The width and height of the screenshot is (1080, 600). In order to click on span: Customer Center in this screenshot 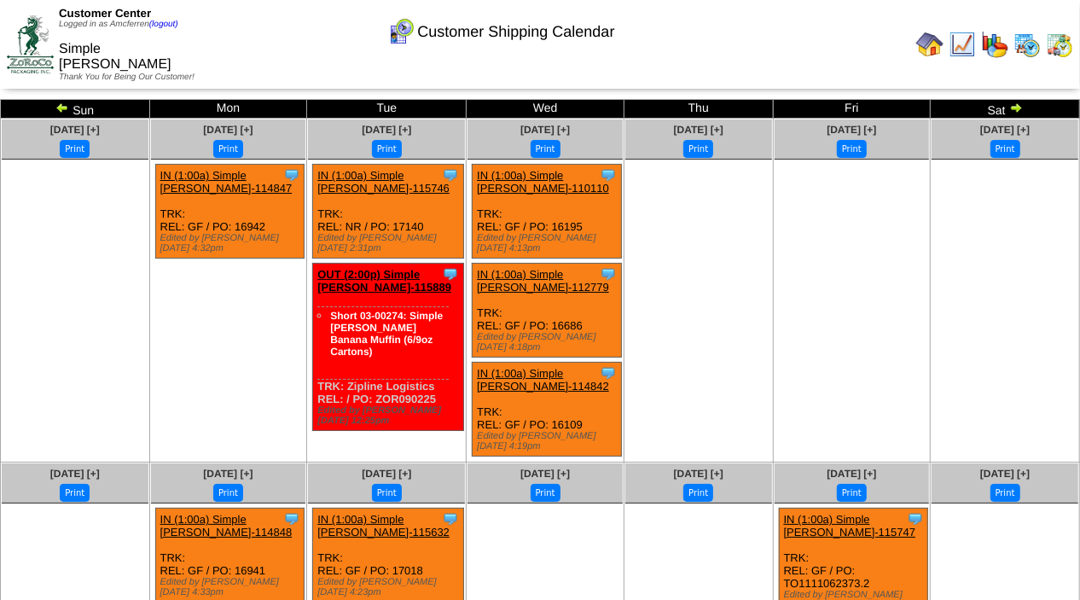, I will do `click(105, 13)`.